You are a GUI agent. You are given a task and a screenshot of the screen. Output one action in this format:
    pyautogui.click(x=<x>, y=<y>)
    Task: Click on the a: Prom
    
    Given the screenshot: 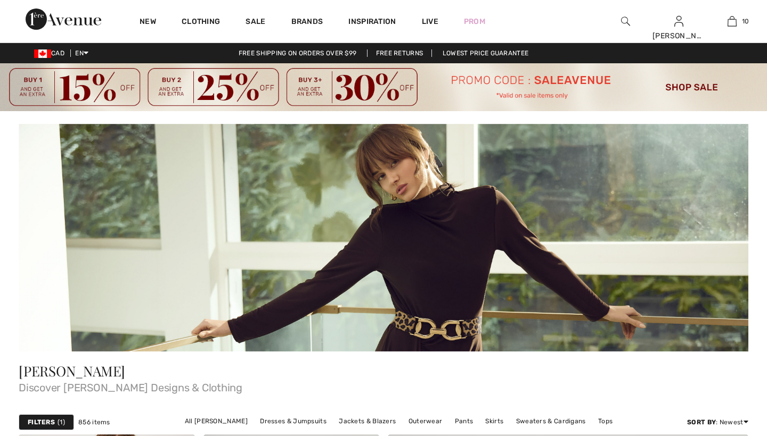 What is the action you would take?
    pyautogui.click(x=474, y=21)
    